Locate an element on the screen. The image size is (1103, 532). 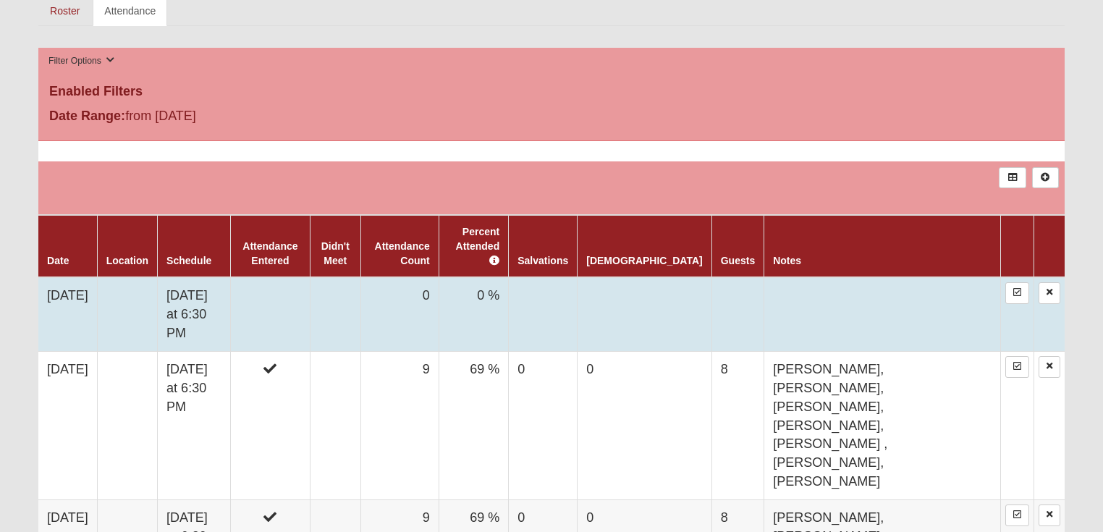
a: Percent Attended is located at coordinates (478, 246).